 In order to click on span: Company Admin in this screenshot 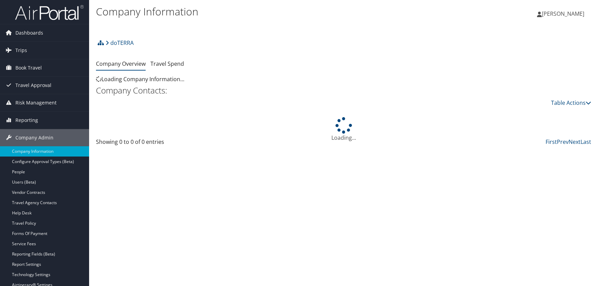, I will do `click(34, 138)`.